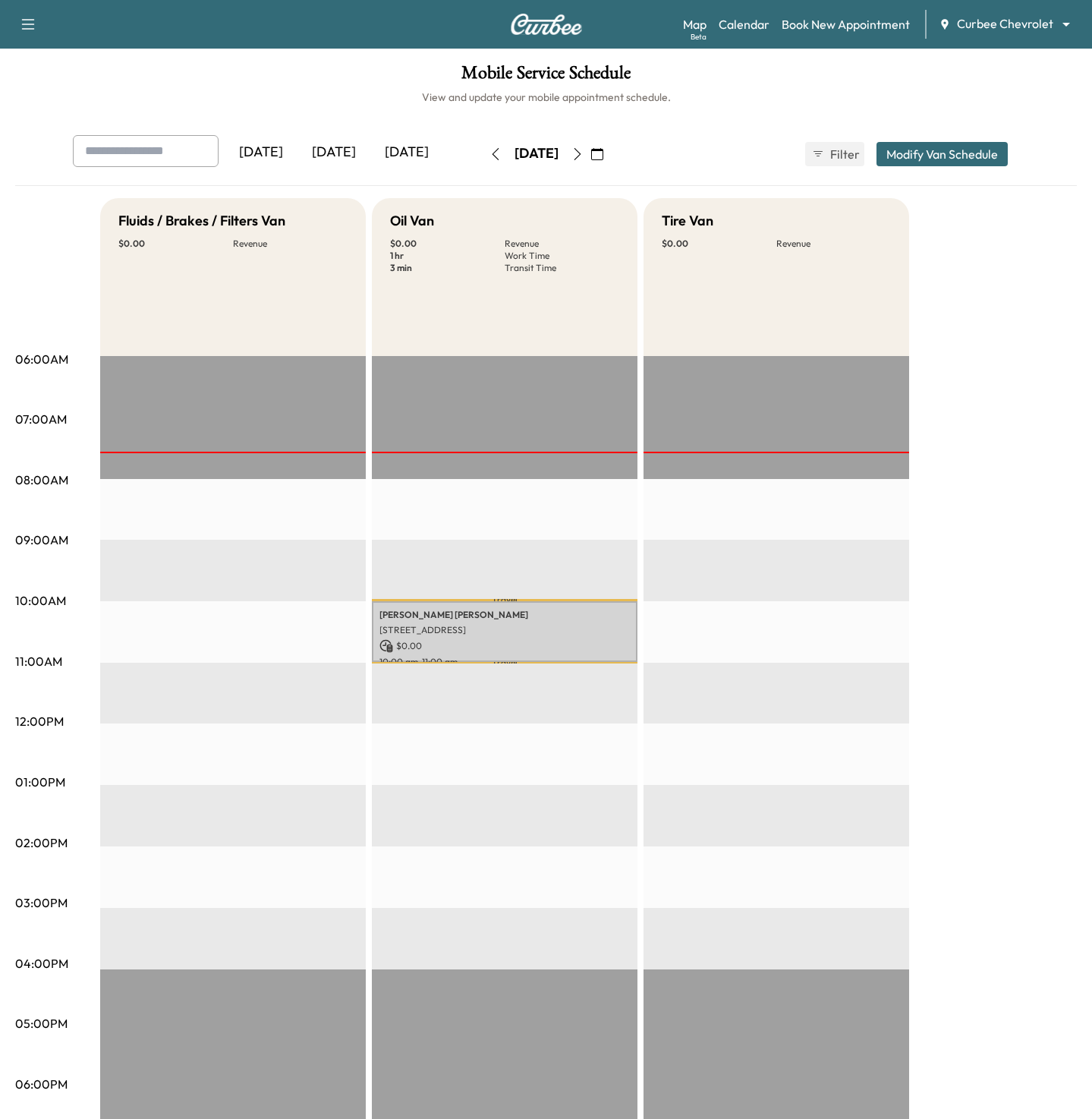 The height and width of the screenshot is (1119, 1092). I want to click on p: 04:00PM, so click(42, 964).